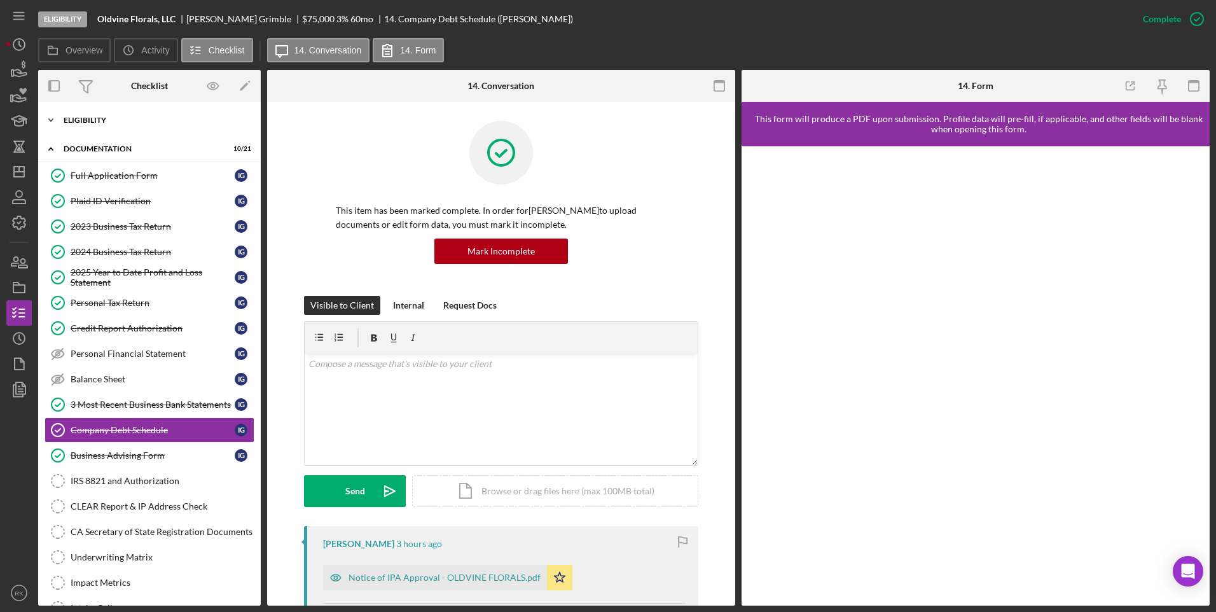 This screenshot has height=612, width=1216. What do you see at coordinates (146, 50) in the screenshot?
I see `button: Activity` at bounding box center [146, 50].